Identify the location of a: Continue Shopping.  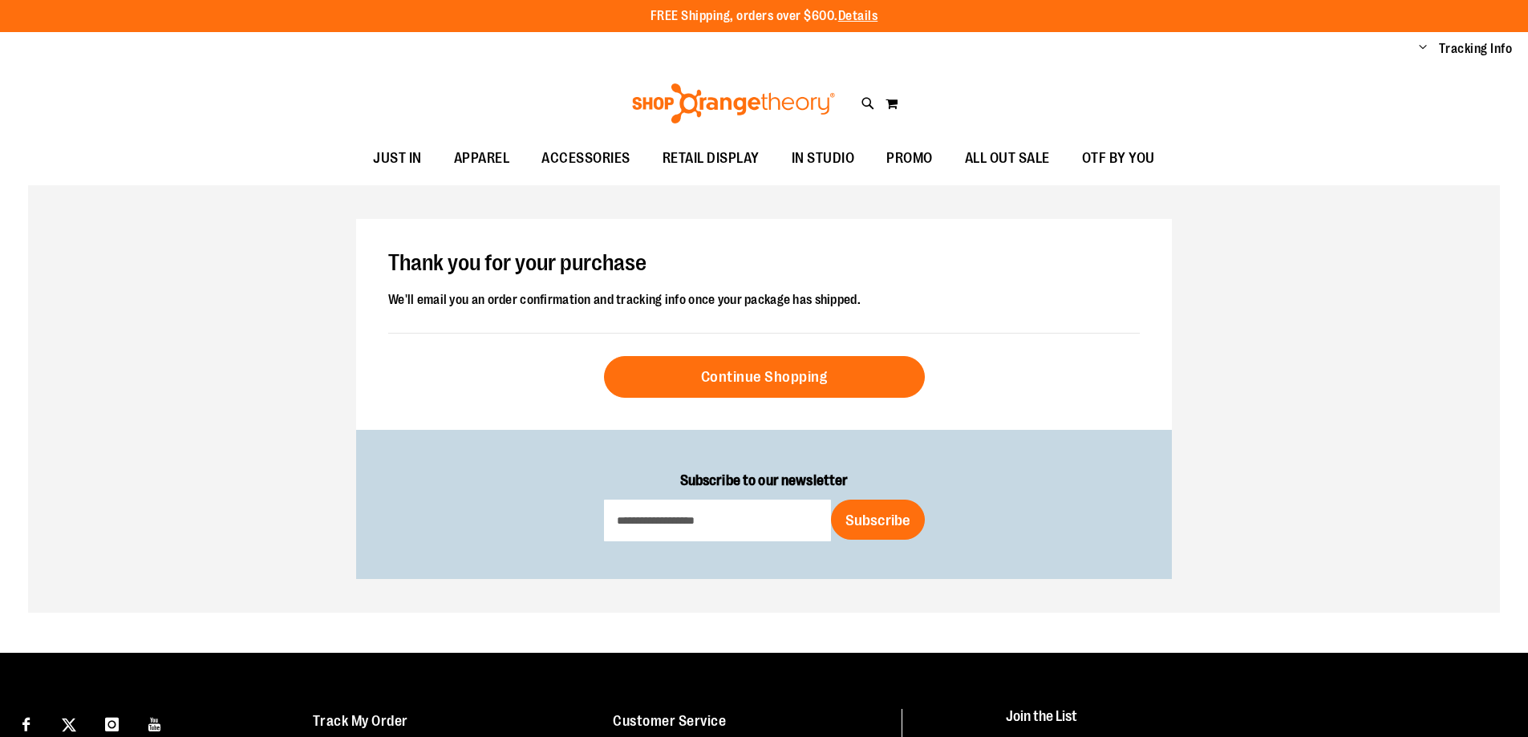
(765, 377).